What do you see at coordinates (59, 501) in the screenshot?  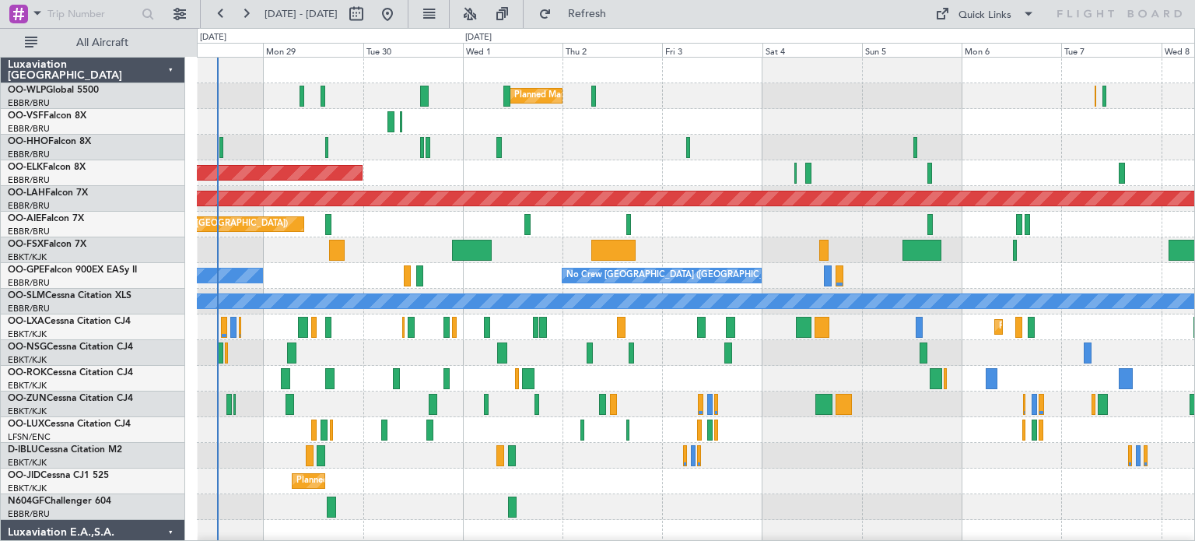 I see `a: N604GFChallenger 604` at bounding box center [59, 501].